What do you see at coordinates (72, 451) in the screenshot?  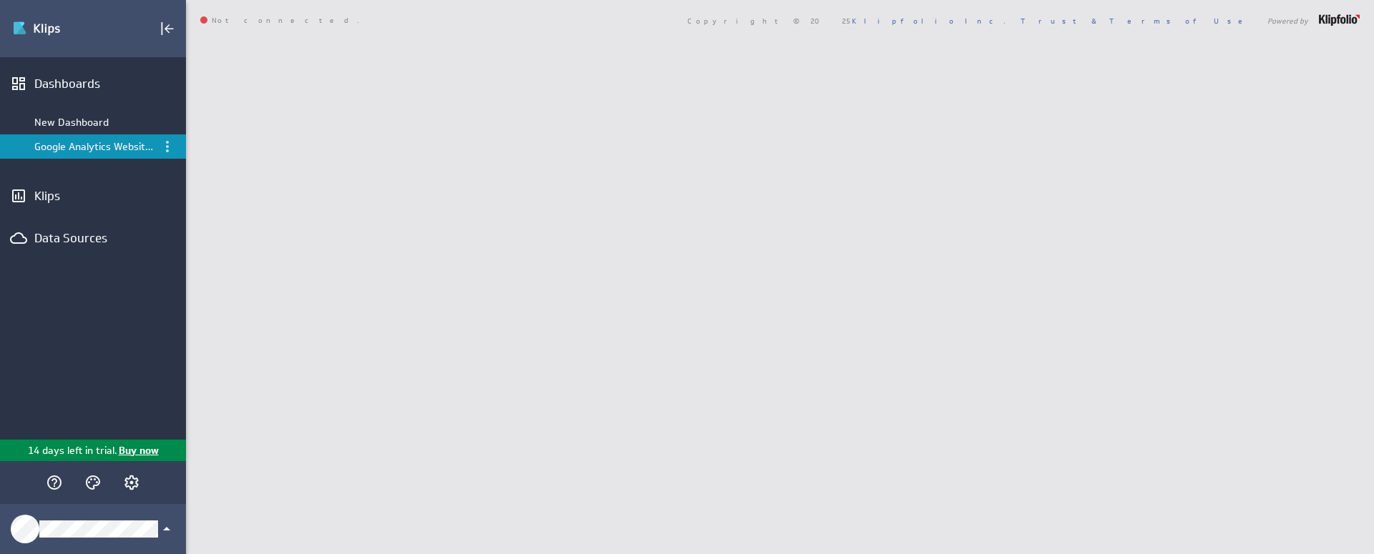 I see `p: 14 days left in trial.` at bounding box center [72, 451].